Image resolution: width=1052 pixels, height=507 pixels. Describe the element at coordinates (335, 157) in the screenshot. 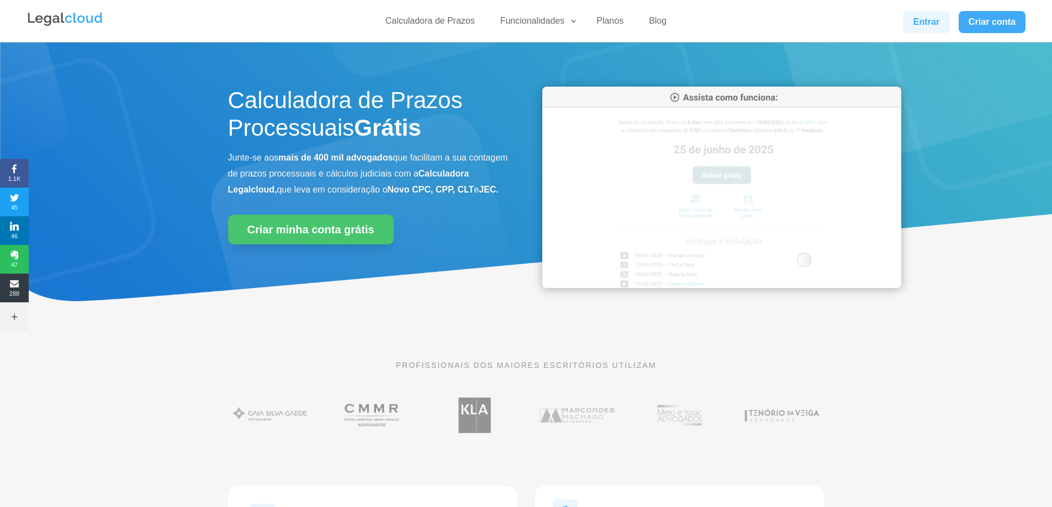

I see `b: mais de 400 mil advogados` at that location.